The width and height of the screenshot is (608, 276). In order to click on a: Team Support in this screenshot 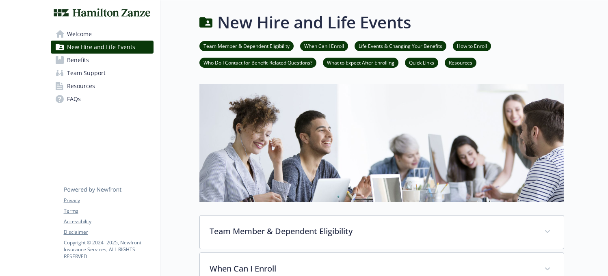, I will do `click(102, 73)`.